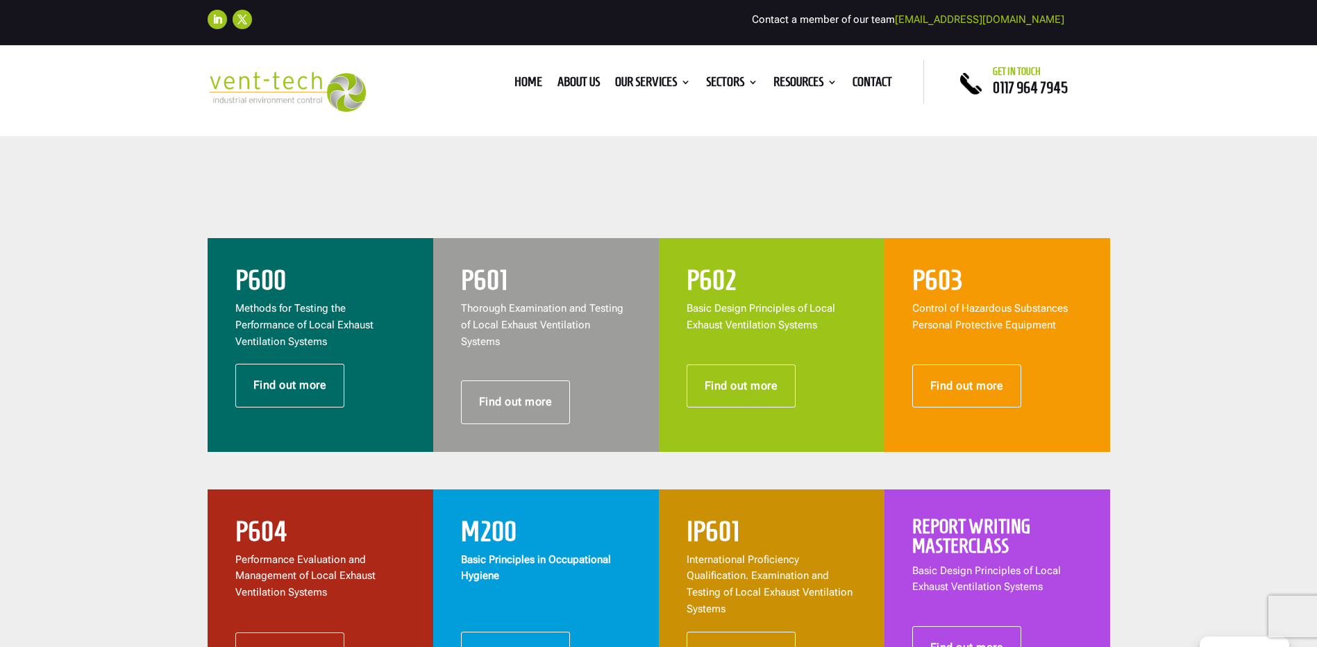 The width and height of the screenshot is (1317, 647). I want to click on a: About us, so click(578, 85).